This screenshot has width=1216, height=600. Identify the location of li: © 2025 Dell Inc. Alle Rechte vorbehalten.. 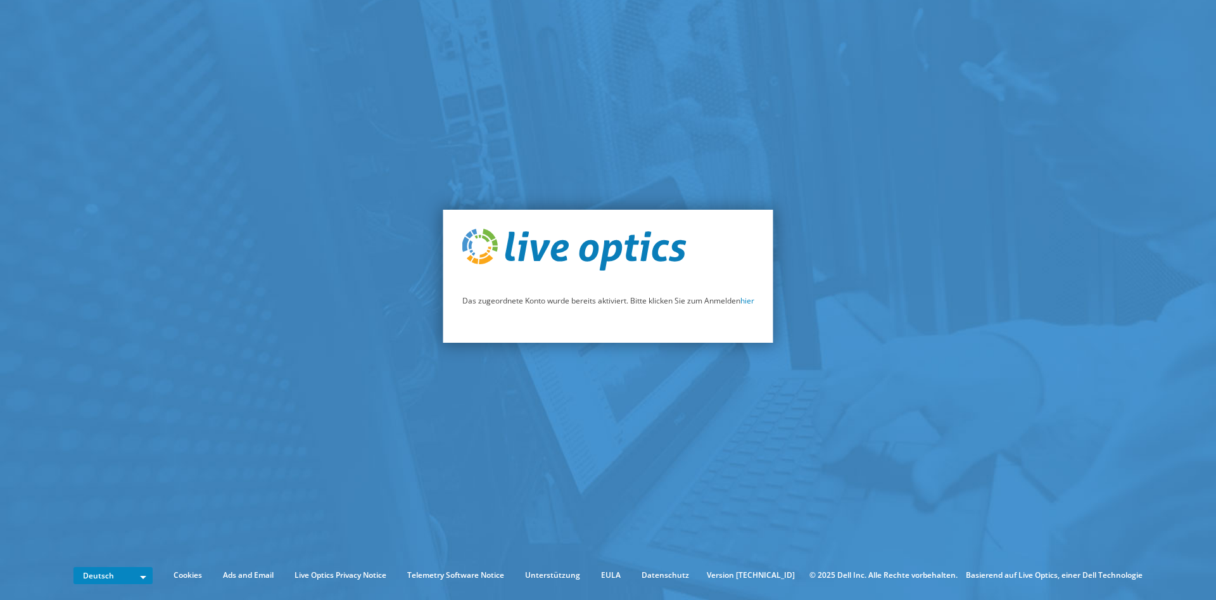
(884, 575).